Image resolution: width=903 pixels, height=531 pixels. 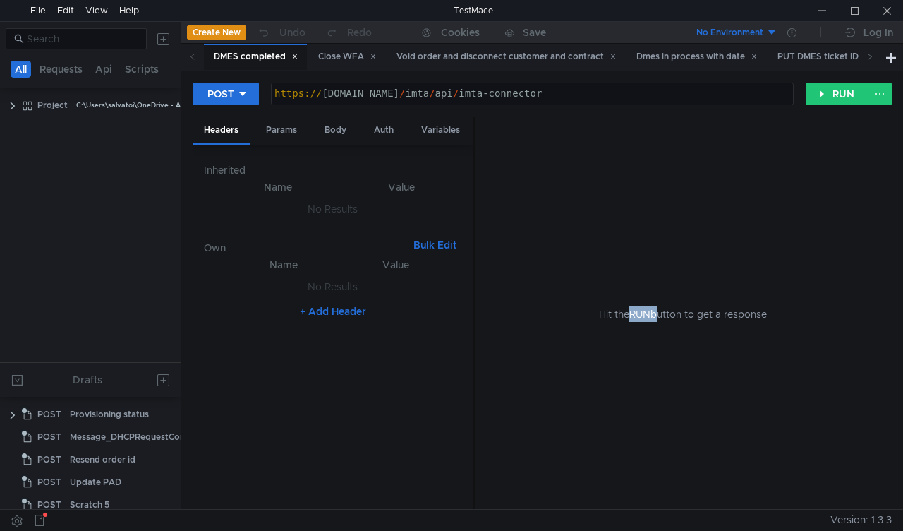 I want to click on div: Update PAD, so click(x=95, y=482).